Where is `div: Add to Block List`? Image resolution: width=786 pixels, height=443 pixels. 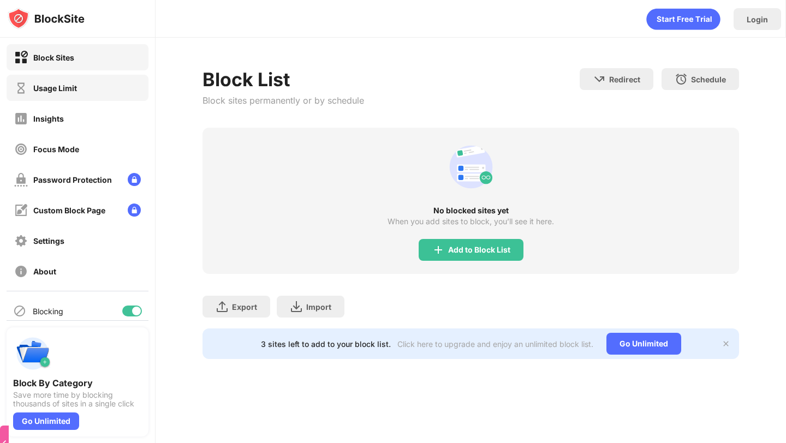 div: Add to Block List is located at coordinates (479, 250).